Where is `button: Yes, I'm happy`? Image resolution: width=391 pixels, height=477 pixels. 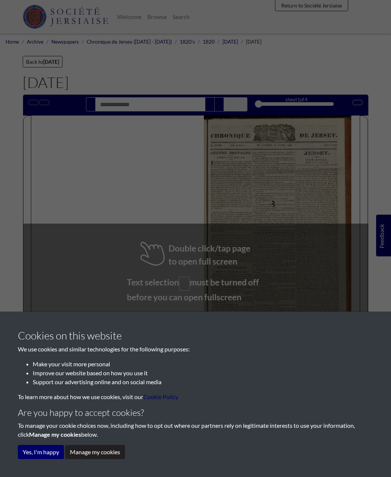 button: Yes, I'm happy is located at coordinates (41, 452).